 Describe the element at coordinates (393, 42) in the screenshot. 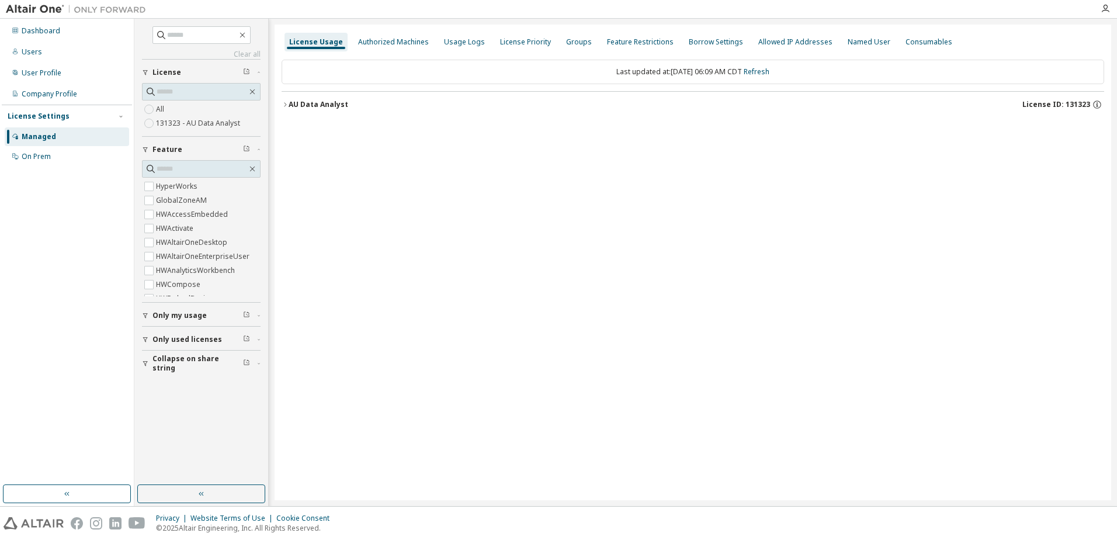

I see `div: Authorized Machines` at that location.